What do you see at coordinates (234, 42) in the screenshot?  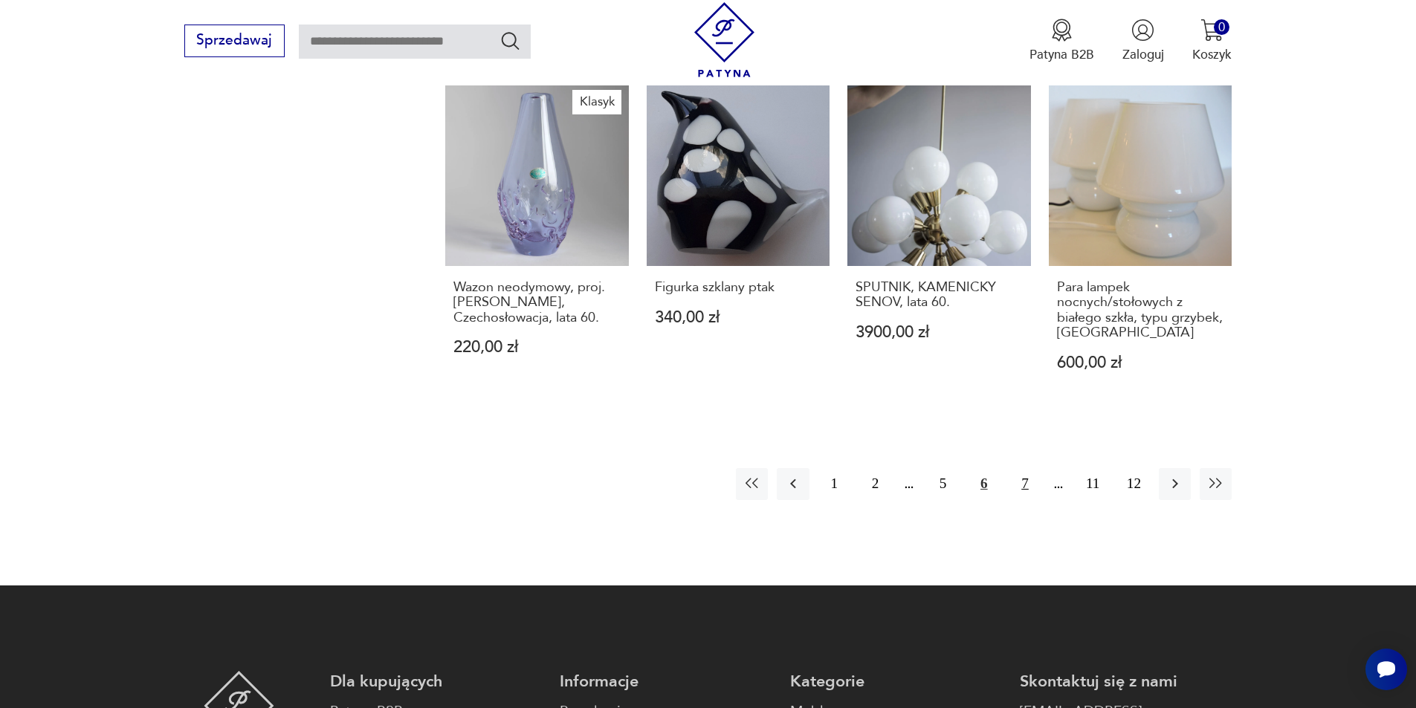 I see `a: Sprzedawaj` at bounding box center [234, 42].